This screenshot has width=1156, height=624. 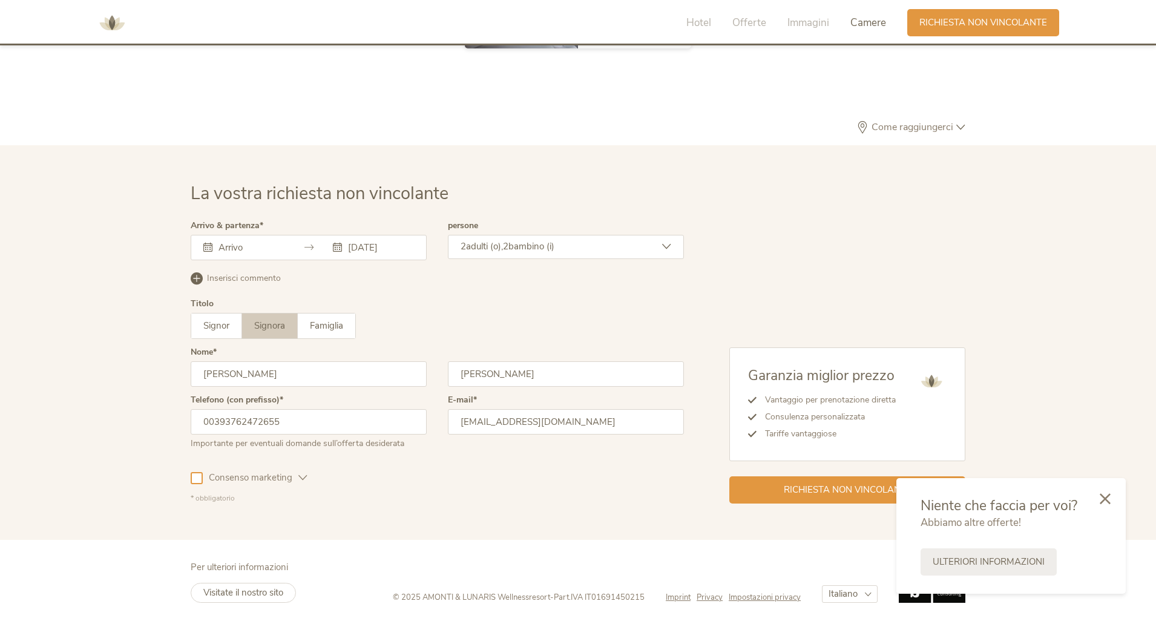 What do you see at coordinates (764, 597) in the screenshot?
I see `a: Impostazioni privacy` at bounding box center [764, 597].